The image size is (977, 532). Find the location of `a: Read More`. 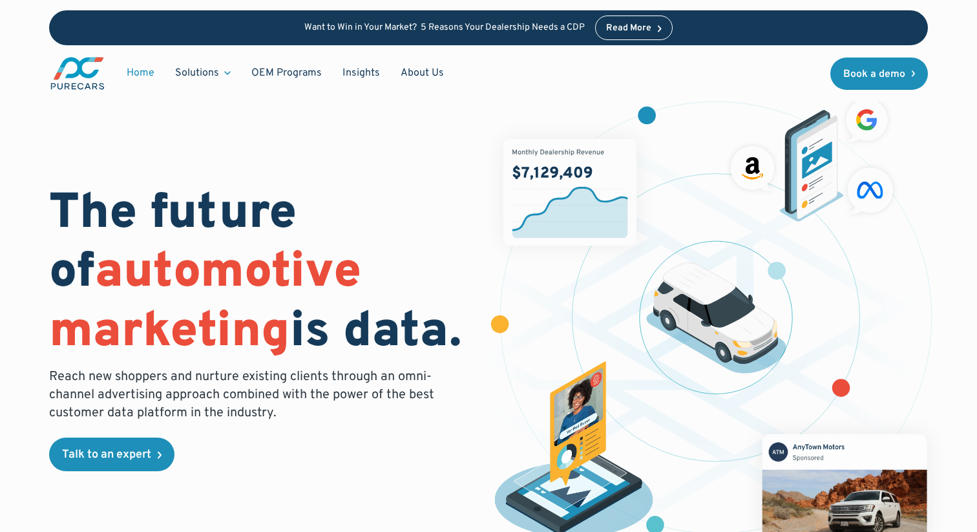

a: Read More is located at coordinates (634, 28).